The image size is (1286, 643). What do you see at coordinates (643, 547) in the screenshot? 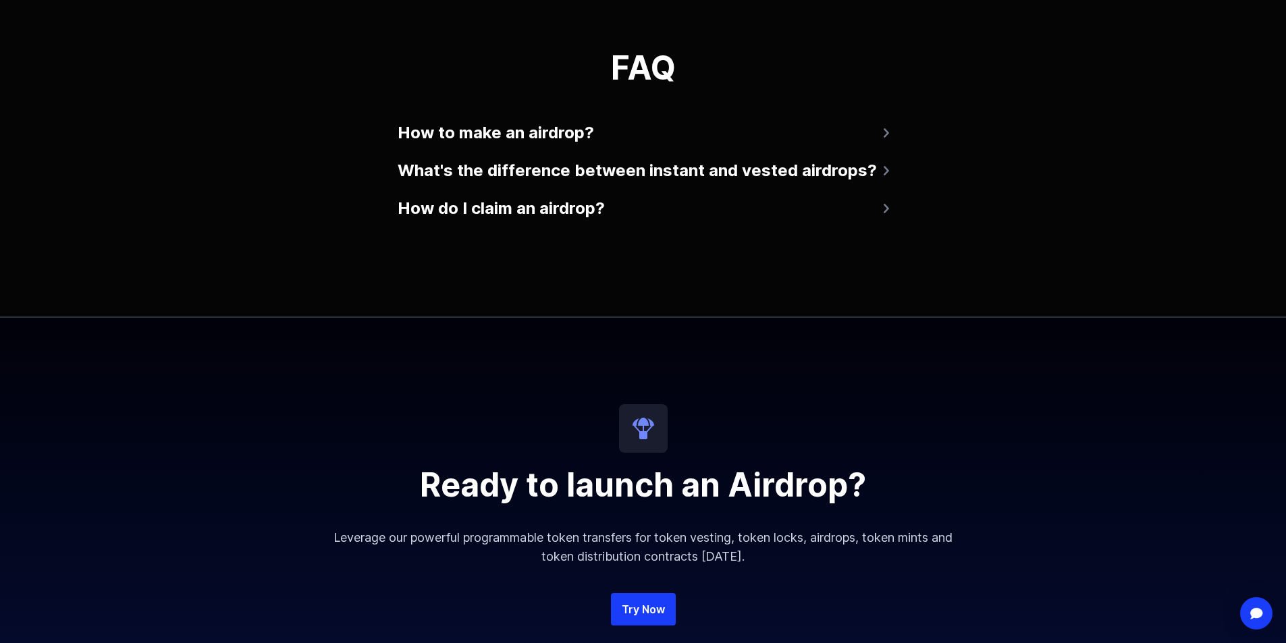
I see `p: Leverage our powerful programmable token transfers for token vesting, token locks, airdrops, toke...` at bounding box center [643, 547].